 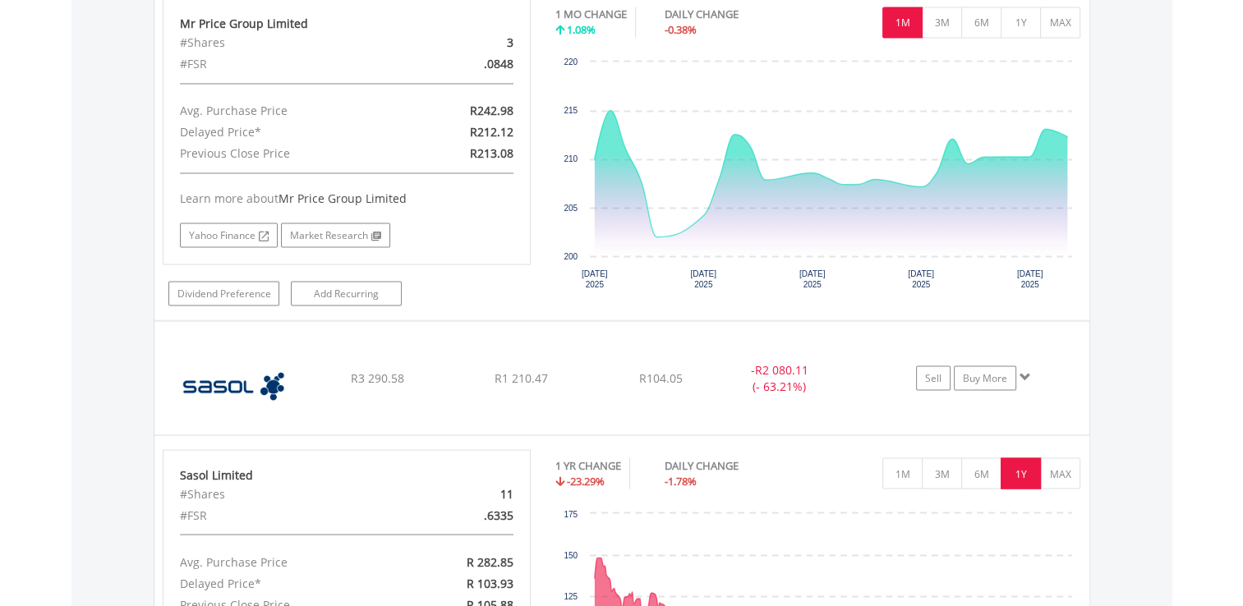 I want to click on span: R212.12, so click(x=491, y=131).